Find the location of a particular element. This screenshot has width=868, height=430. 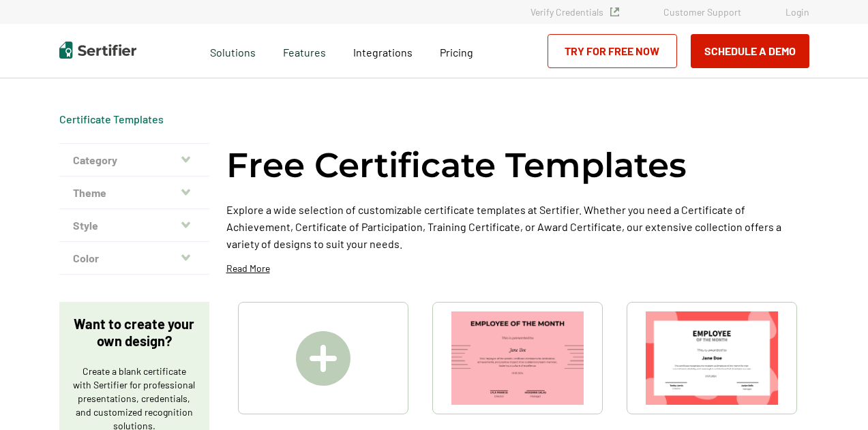

a: Try for Free Now is located at coordinates (612, 51).